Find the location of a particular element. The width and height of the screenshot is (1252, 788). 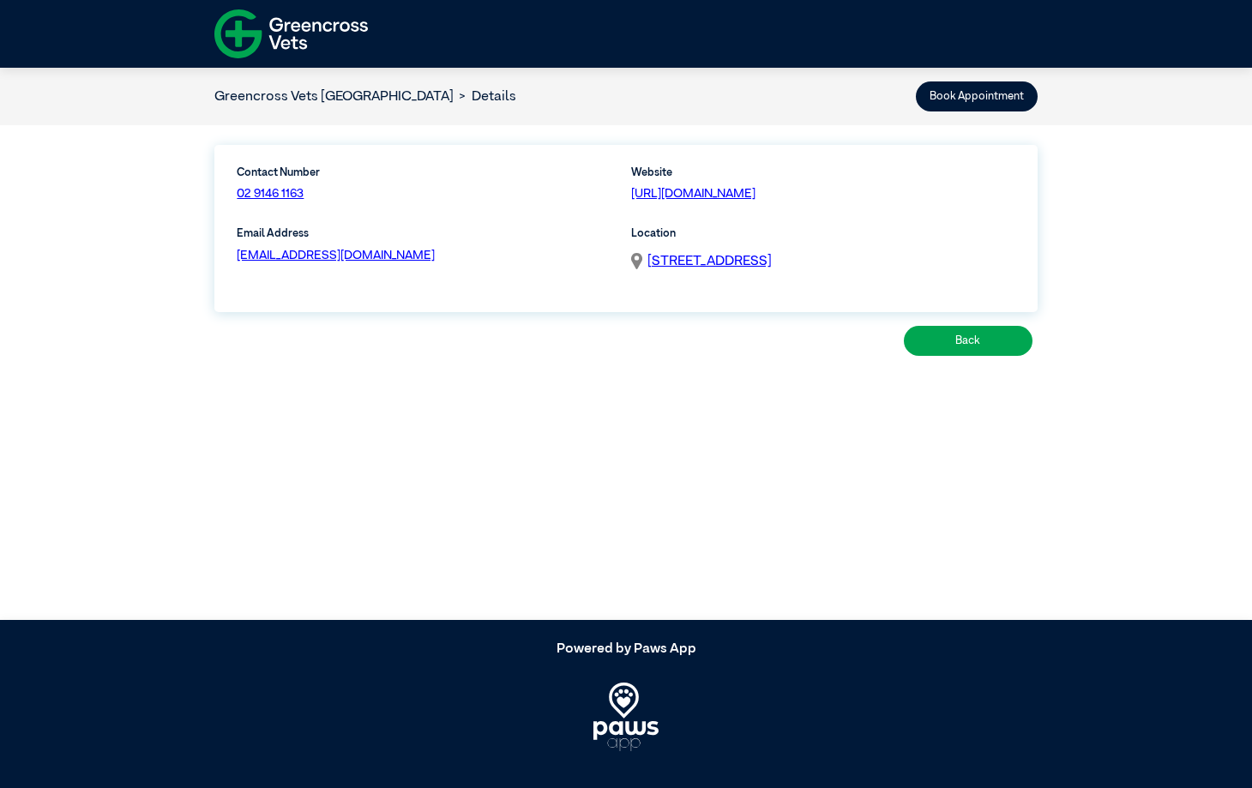

button: Book Appointment is located at coordinates (977, 96).